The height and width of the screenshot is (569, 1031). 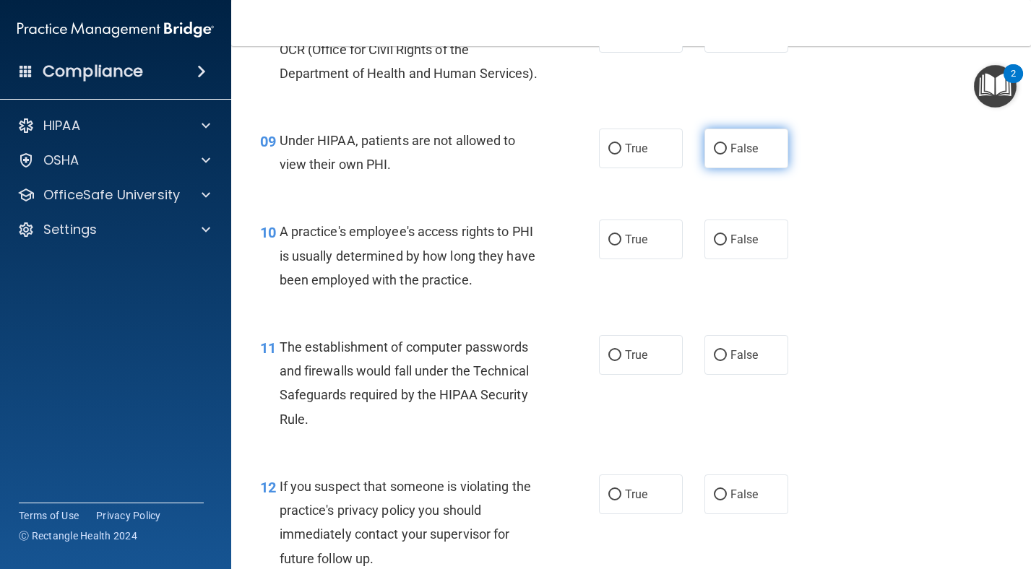 I want to click on span: The establishment of computer passwords and firewalls would fall under the Technical Safeguards r..., so click(x=404, y=383).